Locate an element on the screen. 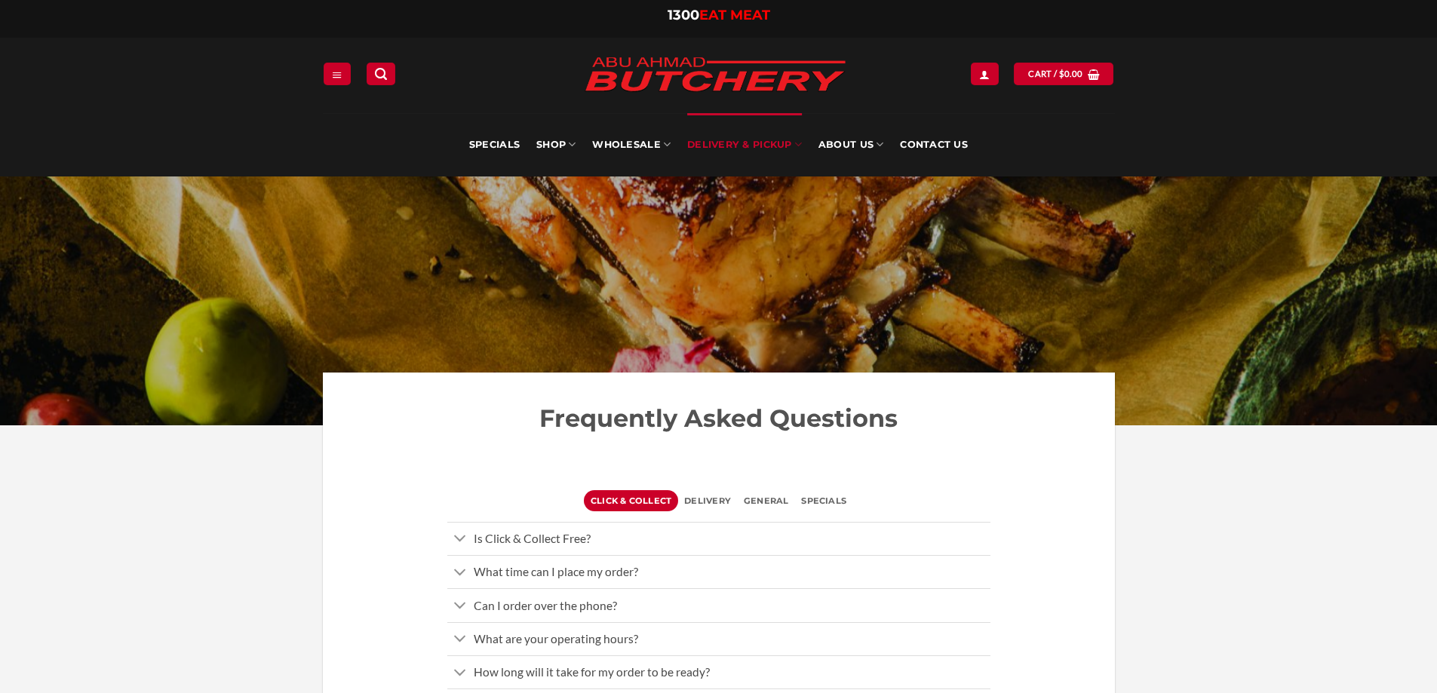 The image size is (1437, 693). span: General is located at coordinates (767, 501).